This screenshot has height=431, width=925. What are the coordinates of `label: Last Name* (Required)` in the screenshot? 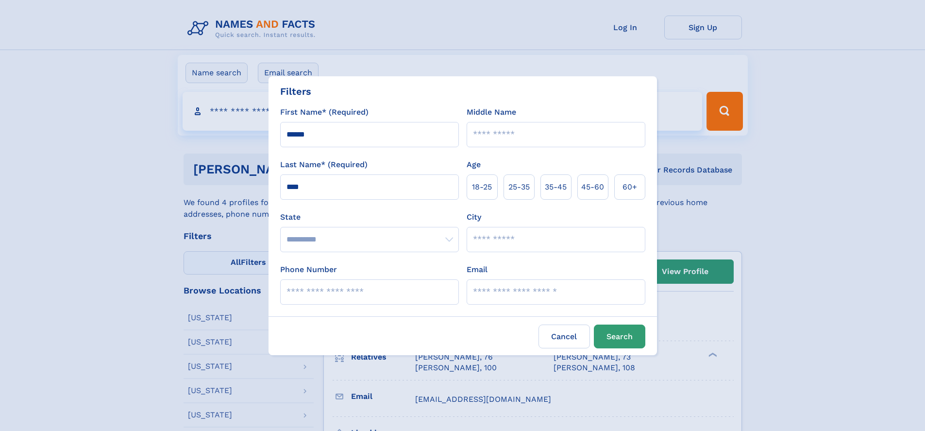 It's located at (324, 165).